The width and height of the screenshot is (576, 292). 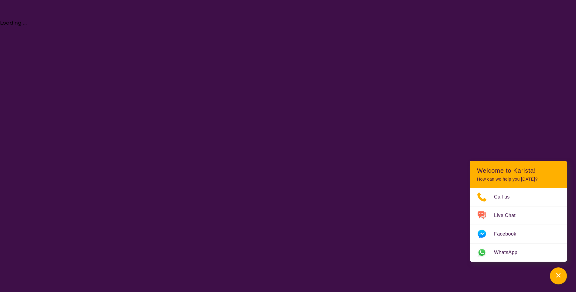 I want to click on a: Web link opens in a new tab., so click(x=518, y=253).